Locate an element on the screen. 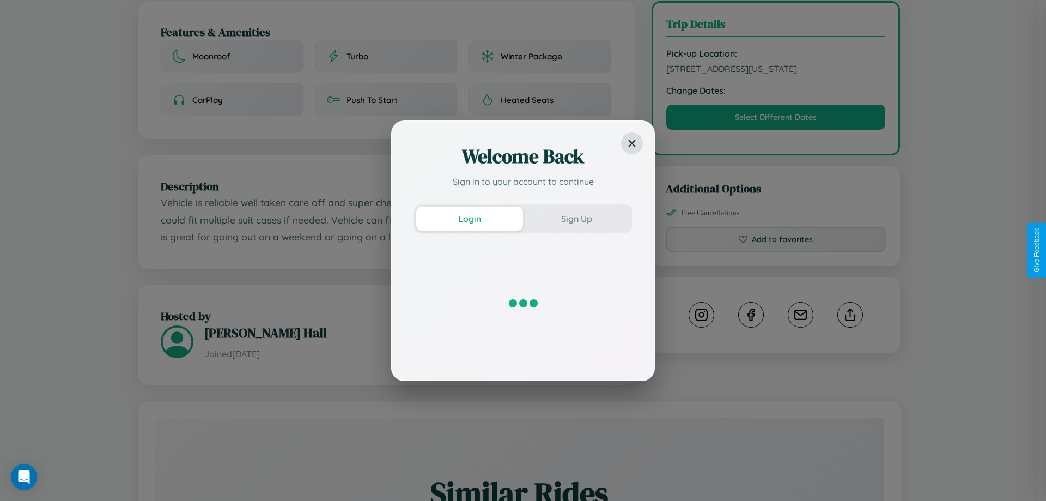 This screenshot has width=1046, height=501. div: Open Intercom Messenger is located at coordinates (24, 477).